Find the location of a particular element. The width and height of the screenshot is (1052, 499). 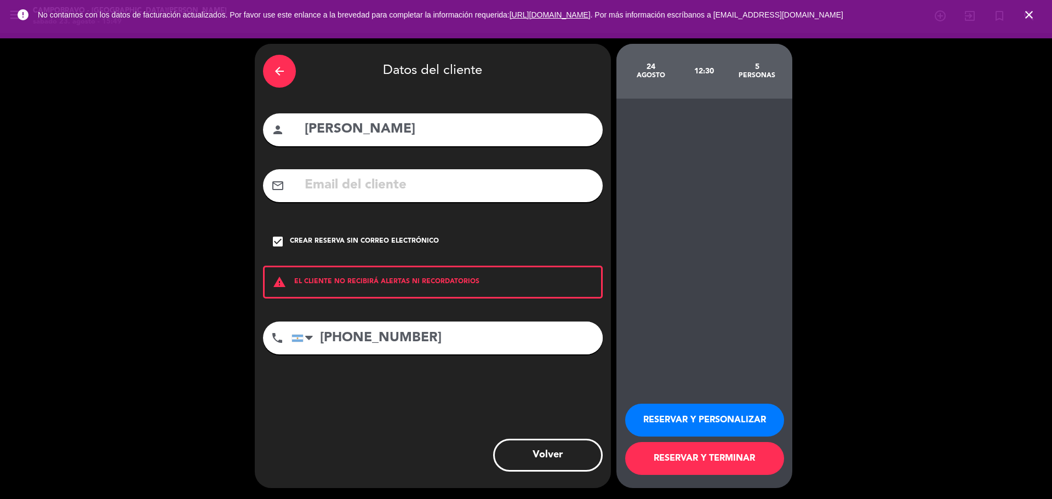

div: EL CLIENTE NO RECIBIRÁ ALERTAS NI RECORDATORIOS is located at coordinates (433, 282).